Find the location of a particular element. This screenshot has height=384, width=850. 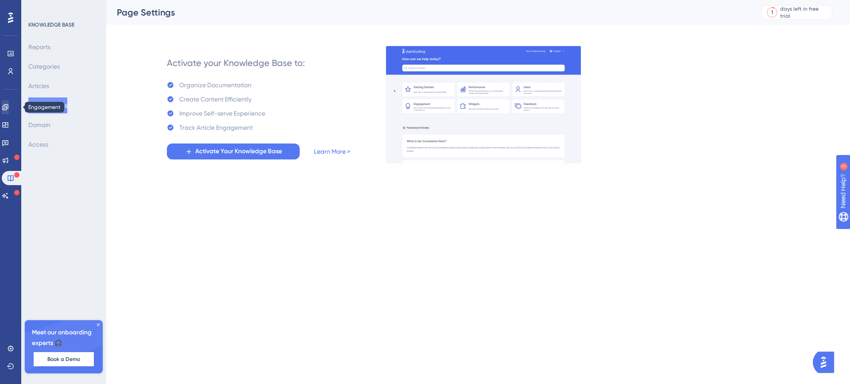

div: Page Settings is located at coordinates (428, 12).